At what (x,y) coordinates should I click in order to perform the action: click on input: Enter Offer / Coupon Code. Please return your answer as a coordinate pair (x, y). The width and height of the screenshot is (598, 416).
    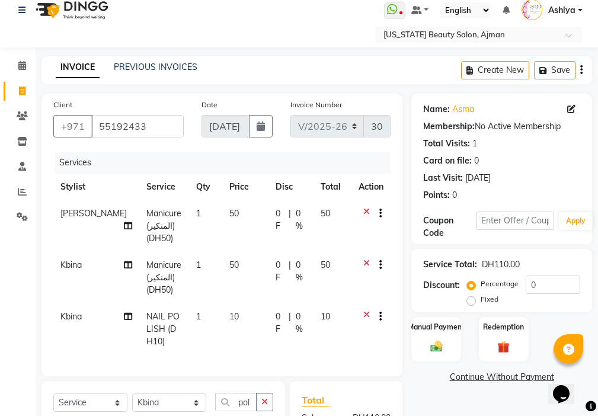
    Looking at the image, I should click on (515, 221).